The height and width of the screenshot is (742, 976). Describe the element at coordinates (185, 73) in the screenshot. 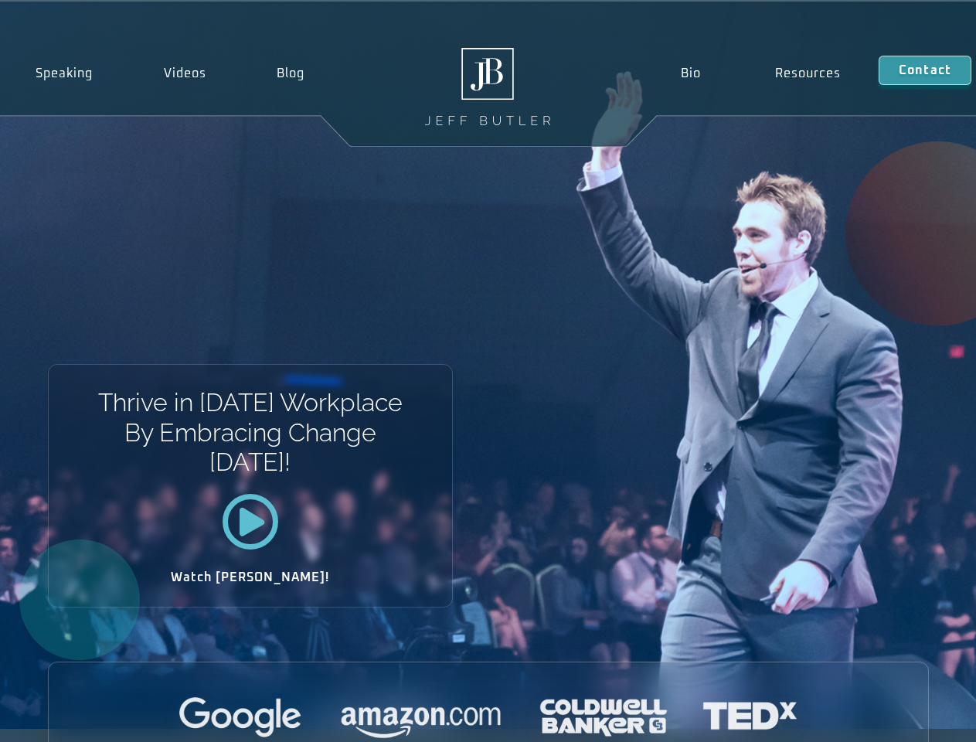

I see `a: Videos` at that location.